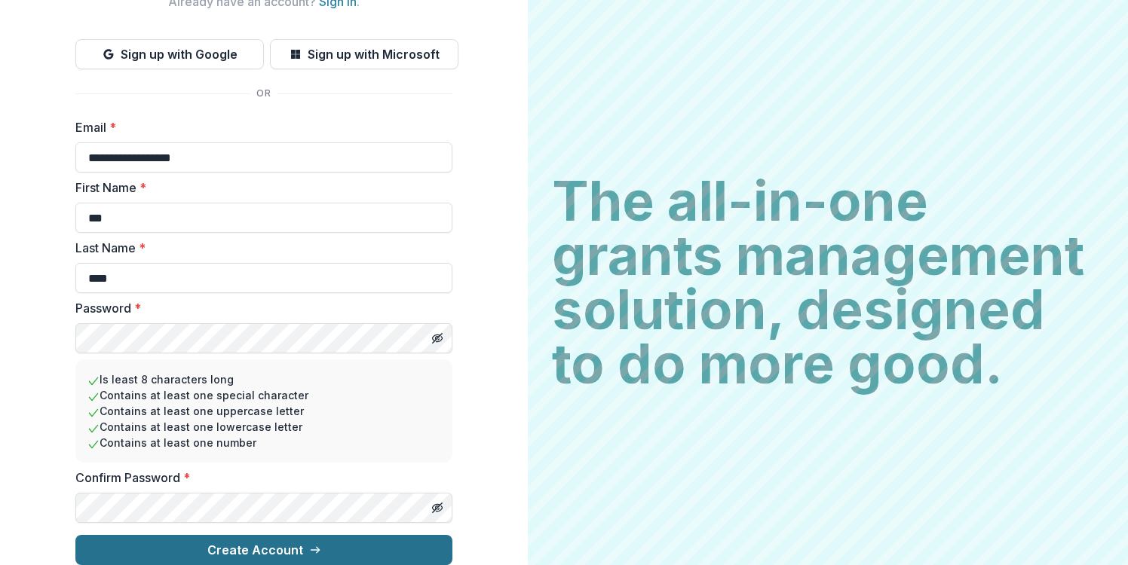 The height and width of the screenshot is (565, 1128). I want to click on li: Contains at least one lowercase letter, so click(264, 427).